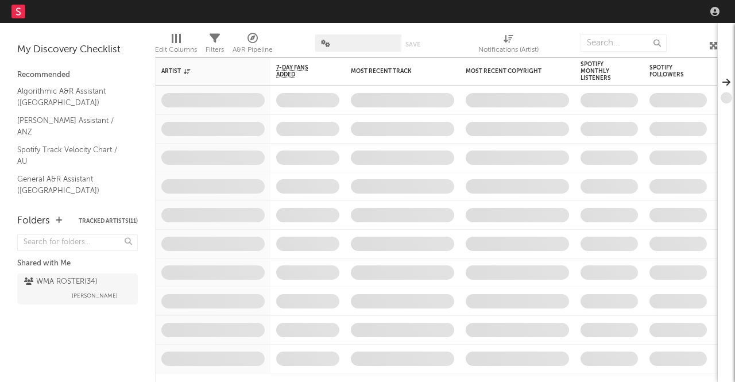 Image resolution: width=735 pixels, height=382 pixels. What do you see at coordinates (33, 221) in the screenshot?
I see `div: Folders` at bounding box center [33, 221].